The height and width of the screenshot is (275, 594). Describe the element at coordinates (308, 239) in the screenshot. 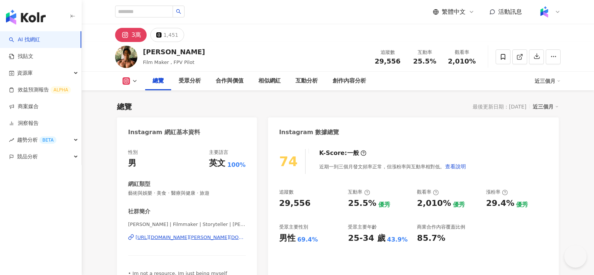

I see `div: 69.4%` at that location.